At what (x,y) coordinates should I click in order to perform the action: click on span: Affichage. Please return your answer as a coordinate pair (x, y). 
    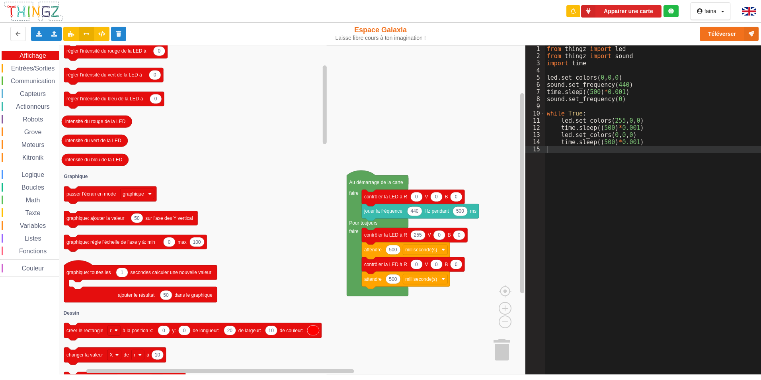
    Looking at the image, I should click on (33, 55).